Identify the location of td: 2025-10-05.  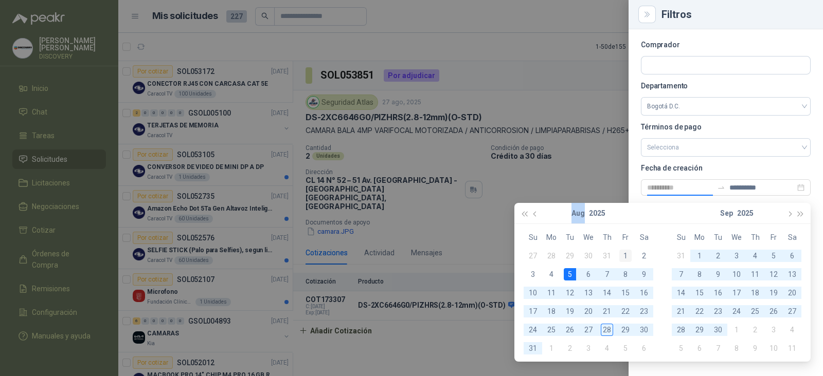
(681, 349).